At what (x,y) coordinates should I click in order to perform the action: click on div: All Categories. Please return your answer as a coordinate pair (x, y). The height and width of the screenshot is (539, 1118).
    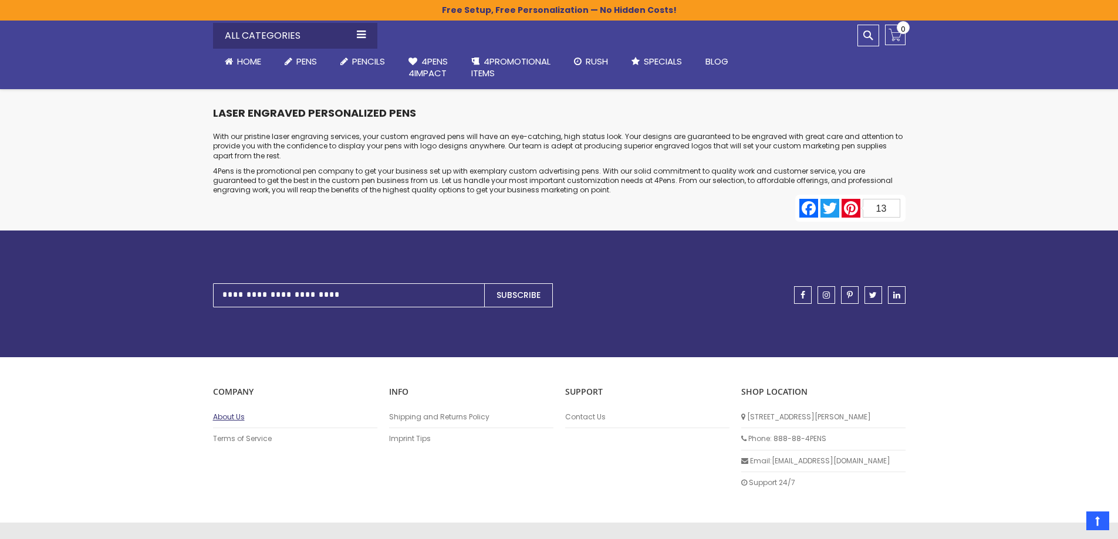
    Looking at the image, I should click on (295, 36).